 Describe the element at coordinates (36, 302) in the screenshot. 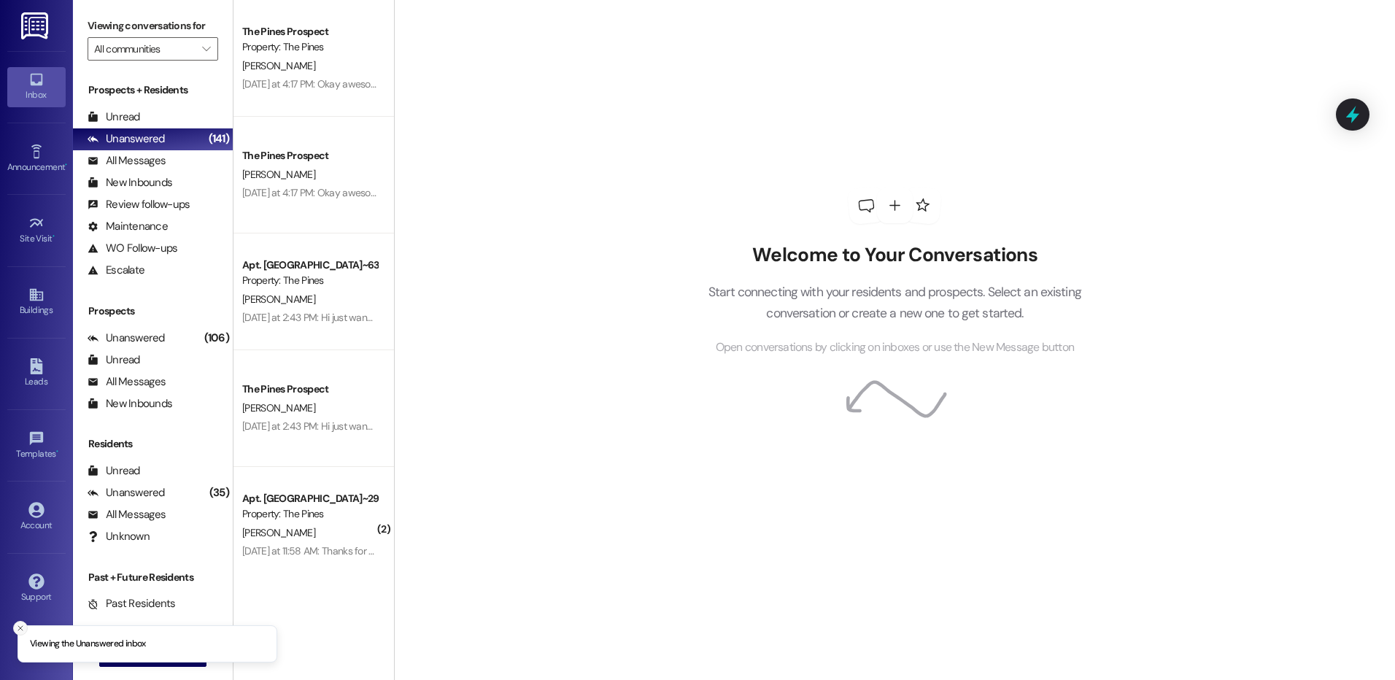

I see `a: Buildings` at that location.